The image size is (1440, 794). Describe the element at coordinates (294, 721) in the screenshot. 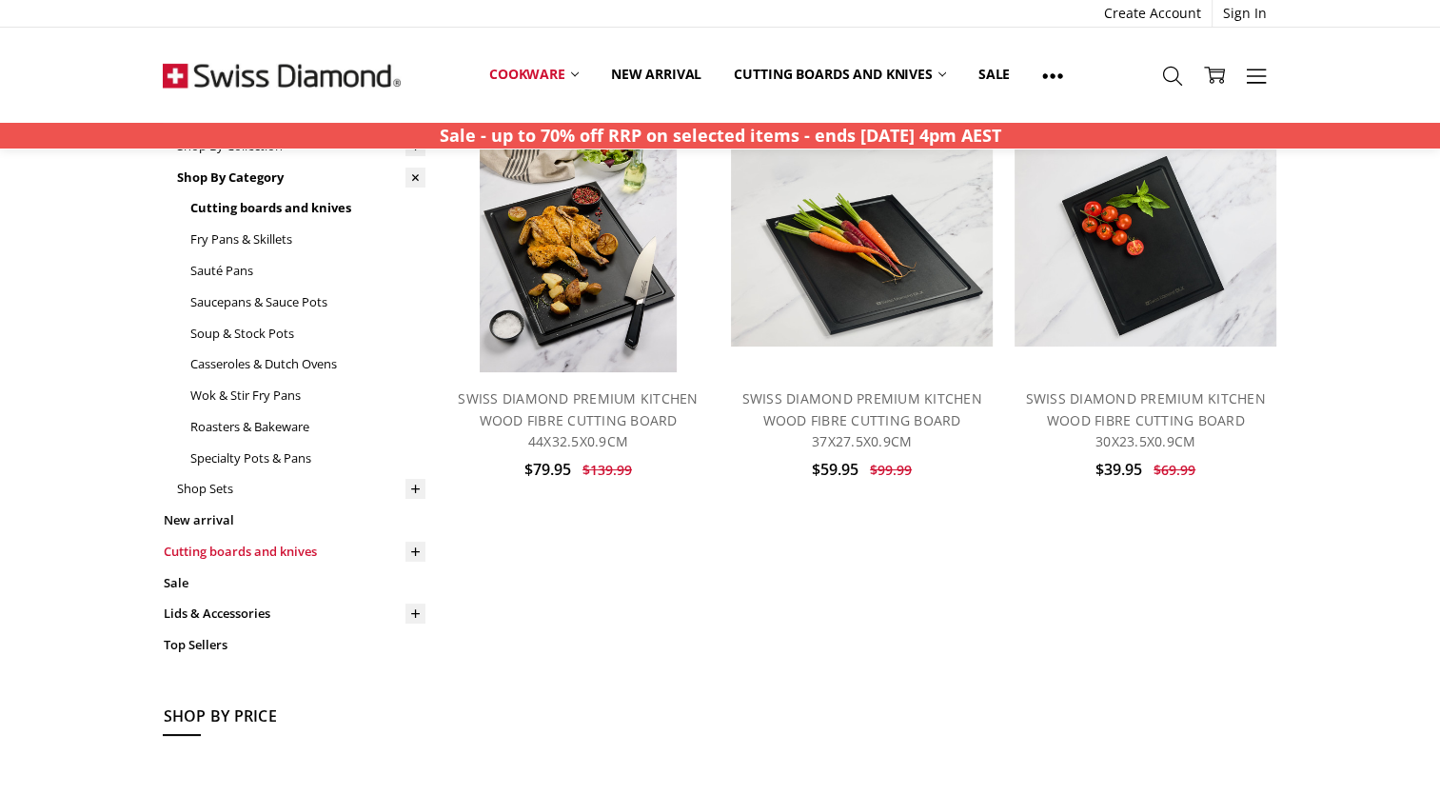

I see `h5: Shop By Price` at that location.